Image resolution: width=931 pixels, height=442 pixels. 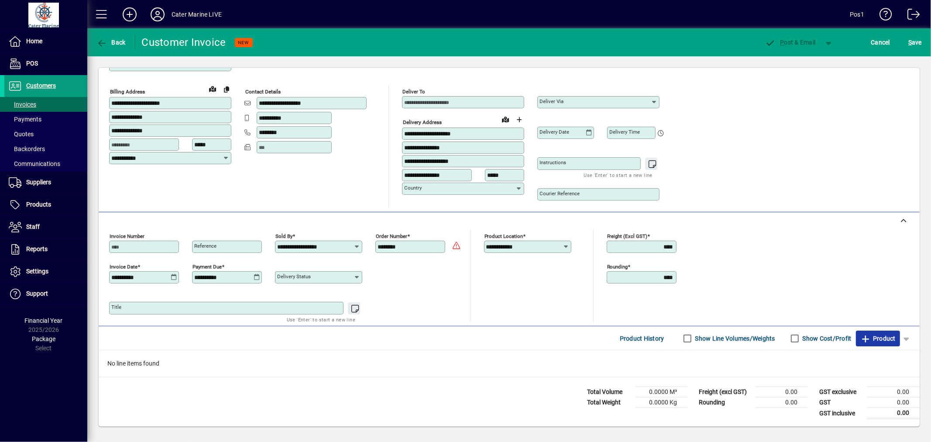 I want to click on td: Freight (excl GST), so click(x=725, y=392).